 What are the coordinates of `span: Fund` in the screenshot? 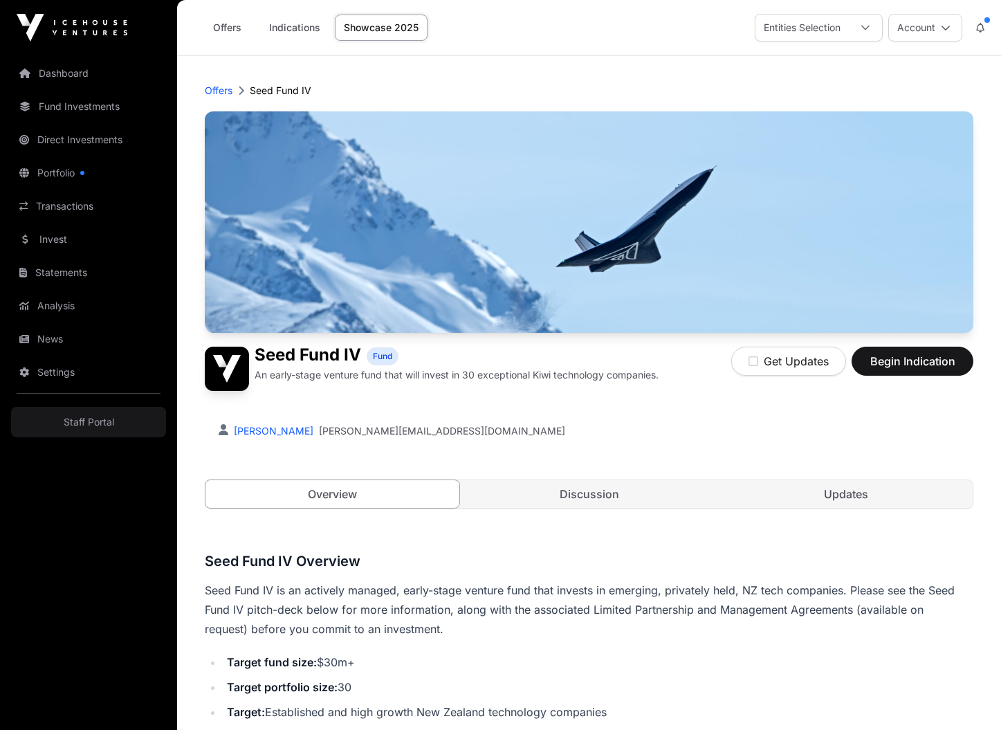 It's located at (383, 356).